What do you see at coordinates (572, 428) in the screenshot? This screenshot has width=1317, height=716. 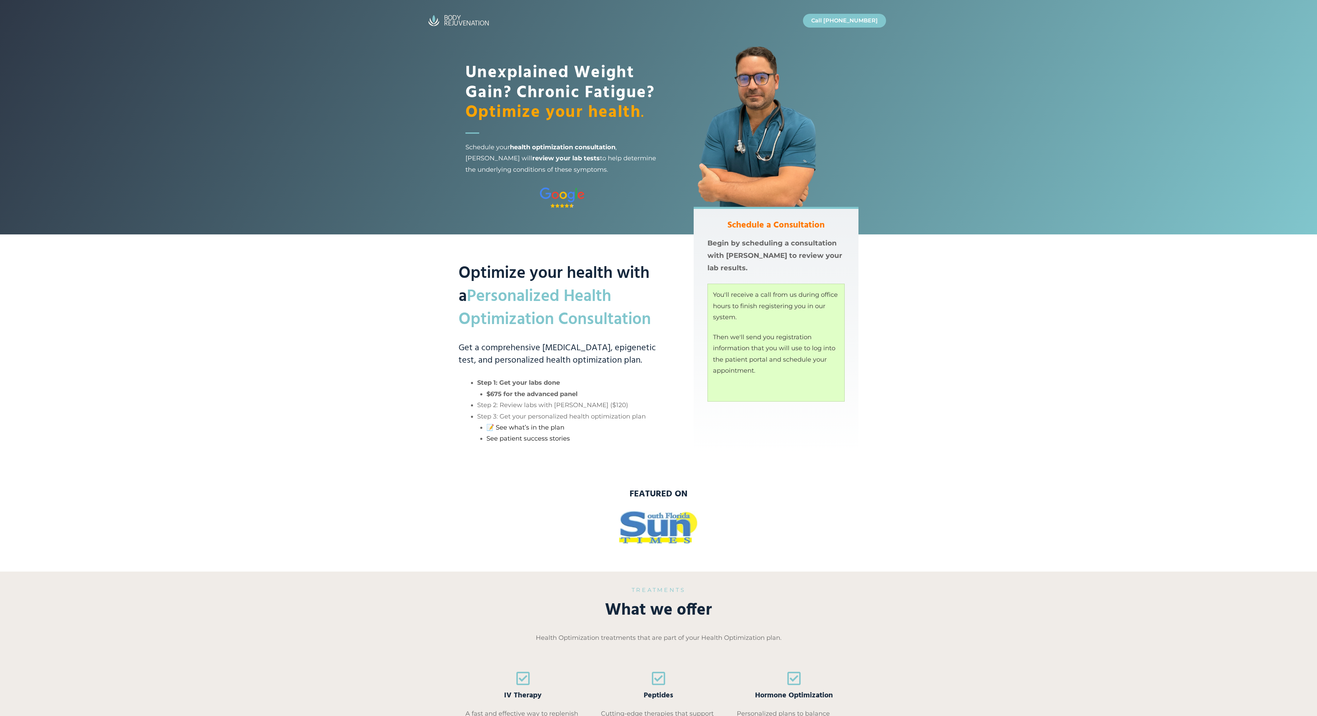 I see `li: Step 3: Get your personalized health optimization plan` at bounding box center [572, 428].